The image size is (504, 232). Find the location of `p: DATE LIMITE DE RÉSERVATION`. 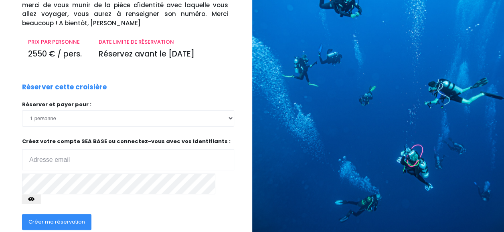

p: DATE LIMITE DE RÉSERVATION is located at coordinates (163, 42).